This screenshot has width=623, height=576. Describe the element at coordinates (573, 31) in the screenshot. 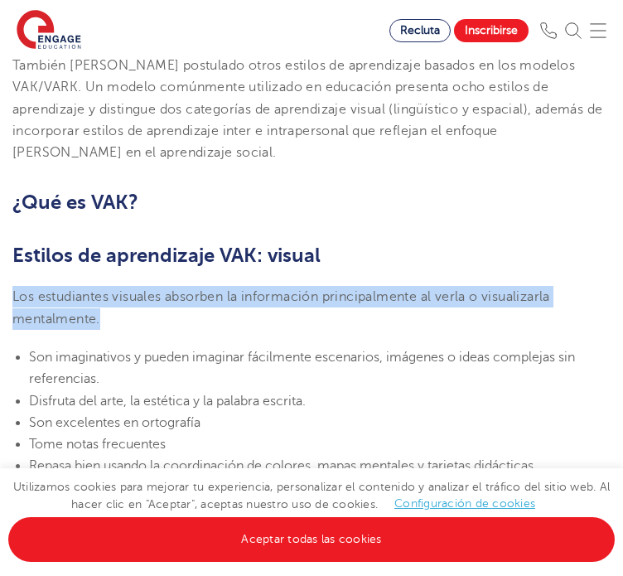

I see `img: Buscar` at that location.